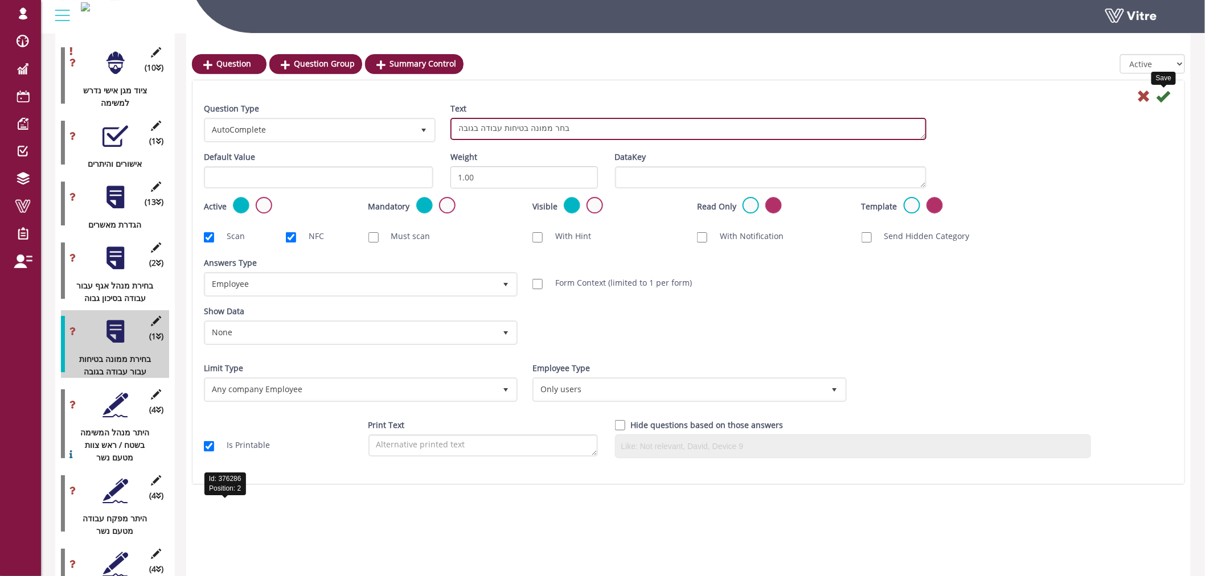 The width and height of the screenshot is (1205, 576). I want to click on label: Answers Type, so click(230, 263).